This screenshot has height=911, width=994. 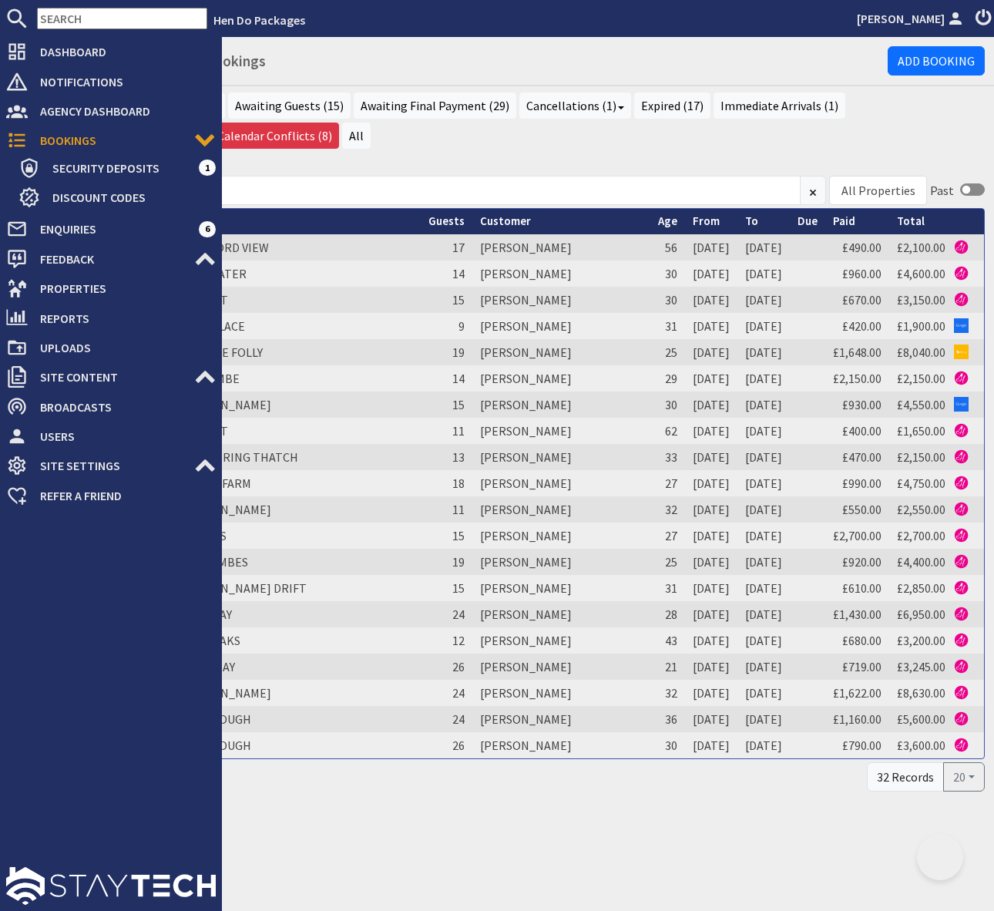 What do you see at coordinates (111, 52) in the screenshot?
I see `a: Dashboard` at bounding box center [111, 52].